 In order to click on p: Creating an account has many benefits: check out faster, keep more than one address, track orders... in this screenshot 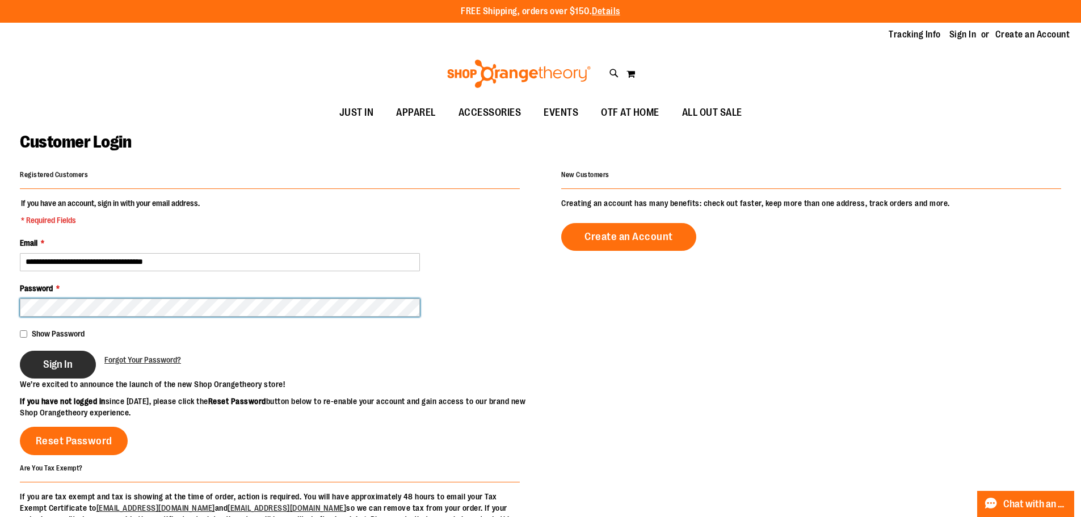, I will do `click(811, 203)`.